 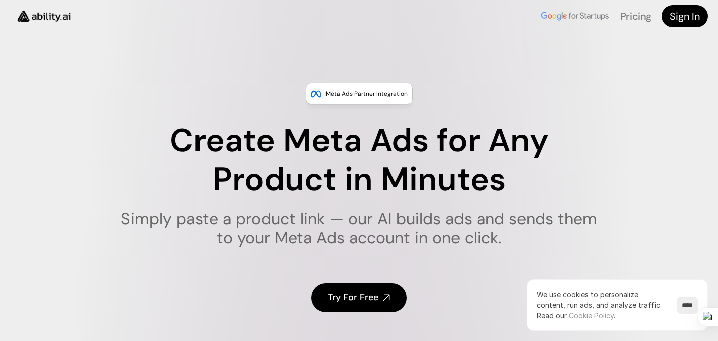 What do you see at coordinates (576, 316) in the screenshot?
I see `span: Read our .` at bounding box center [576, 316].